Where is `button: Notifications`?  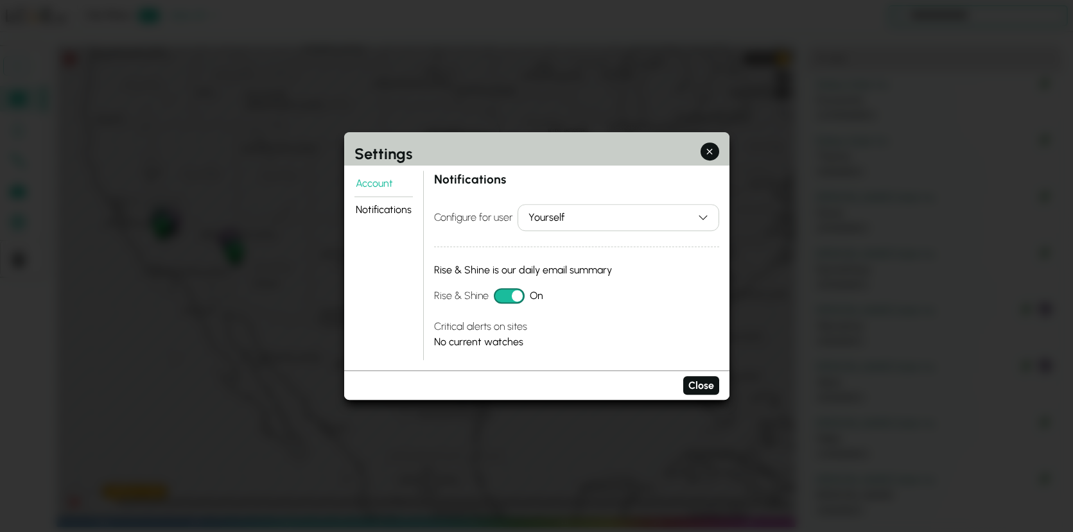 button: Notifications is located at coordinates (384, 210).